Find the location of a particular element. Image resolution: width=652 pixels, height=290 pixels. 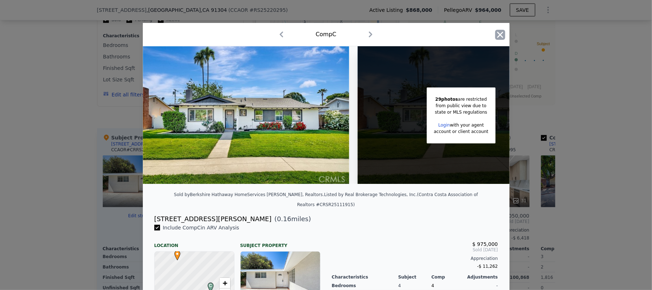

div: Adjustments is located at coordinates (481, 277).